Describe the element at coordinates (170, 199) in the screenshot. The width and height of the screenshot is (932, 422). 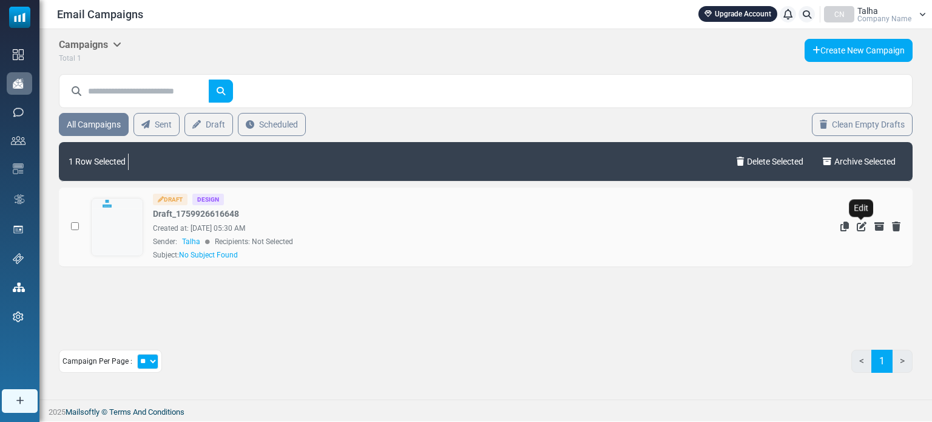
I see `div: Draft` at that location.